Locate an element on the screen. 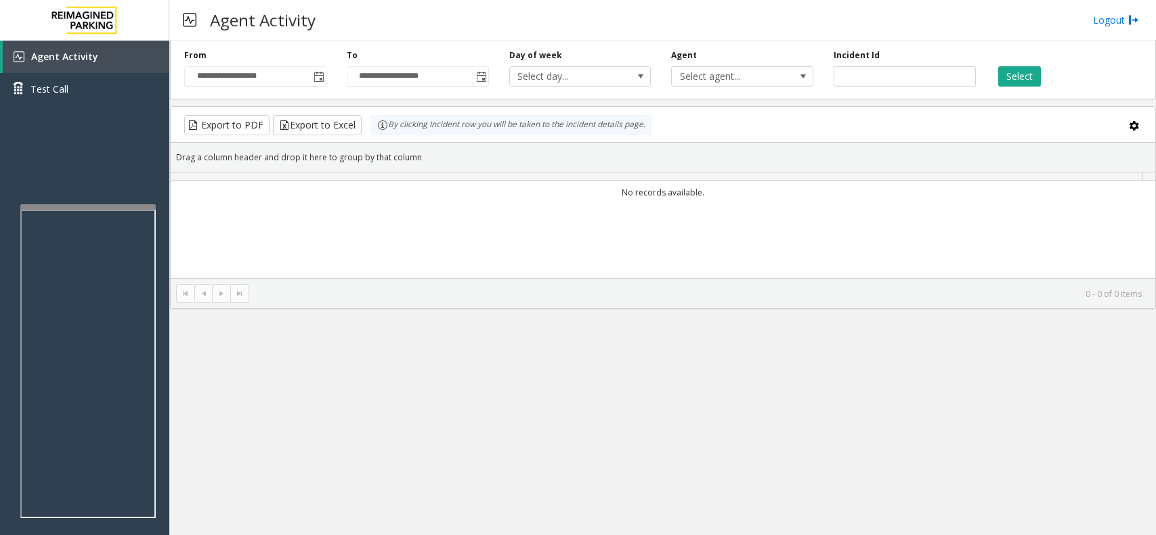 This screenshot has height=535, width=1156. a: Logout is located at coordinates (1116, 20).